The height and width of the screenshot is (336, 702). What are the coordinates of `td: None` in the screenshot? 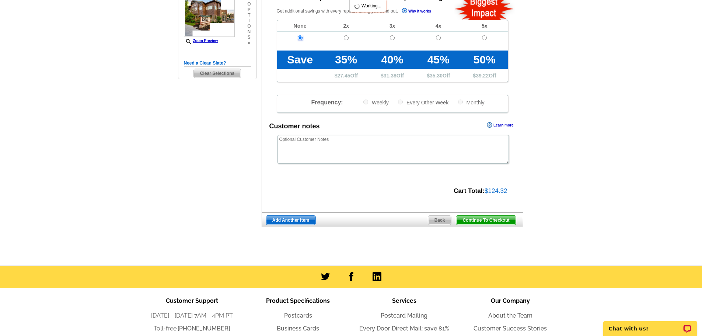 It's located at (300, 26).